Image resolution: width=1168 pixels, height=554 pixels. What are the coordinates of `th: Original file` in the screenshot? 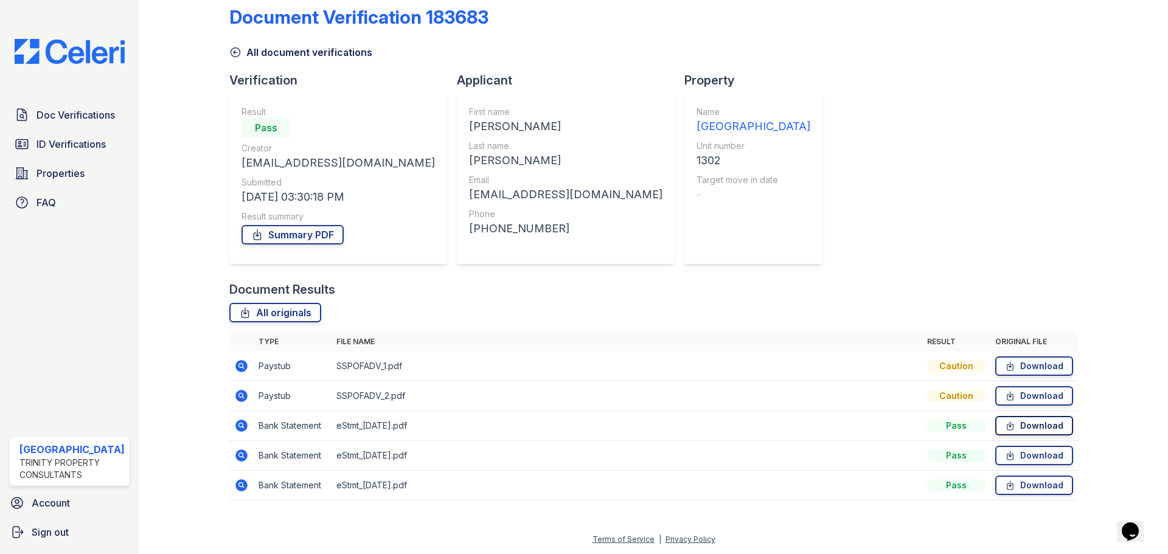 It's located at (1034, 342).